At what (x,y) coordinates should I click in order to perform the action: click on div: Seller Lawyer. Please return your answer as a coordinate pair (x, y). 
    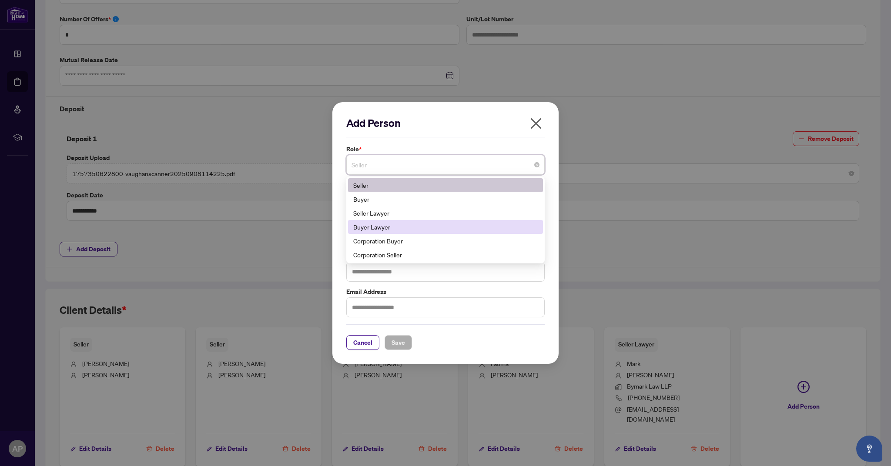
    Looking at the image, I should click on (445, 213).